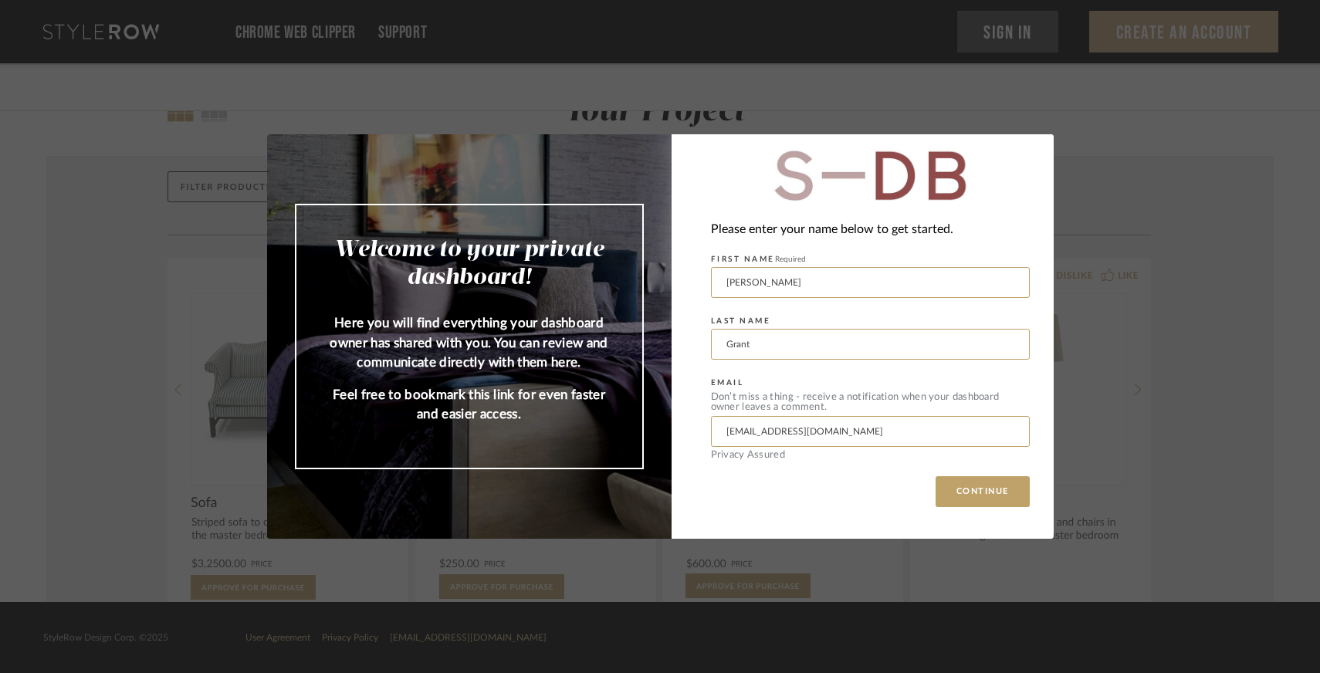  Describe the element at coordinates (870, 344) in the screenshot. I see `input: Enter Last Name` at that location.